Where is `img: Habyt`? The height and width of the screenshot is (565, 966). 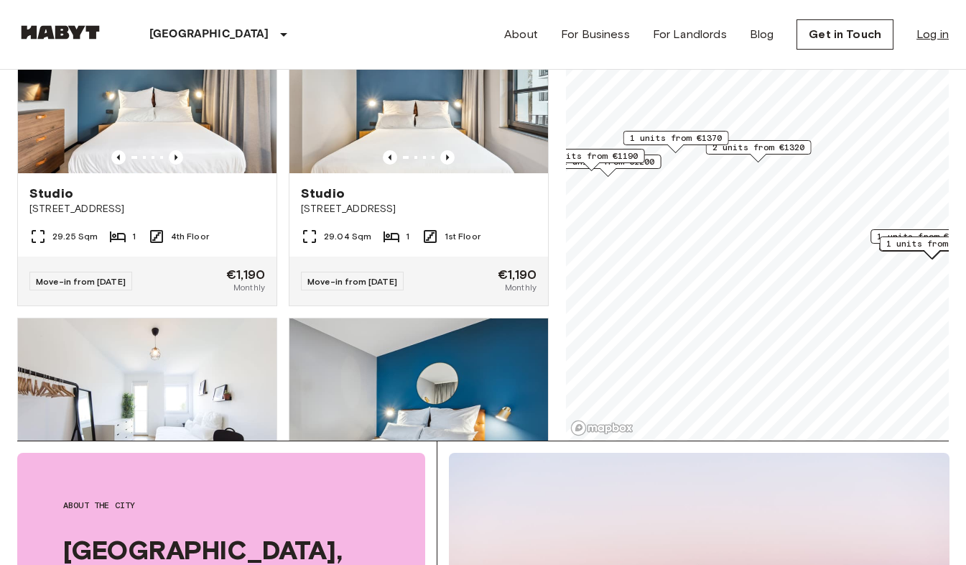 img: Habyt is located at coordinates (60, 32).